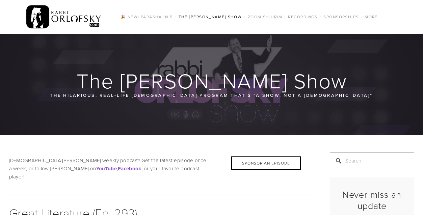  I want to click on strong: Facebook, so click(129, 168).